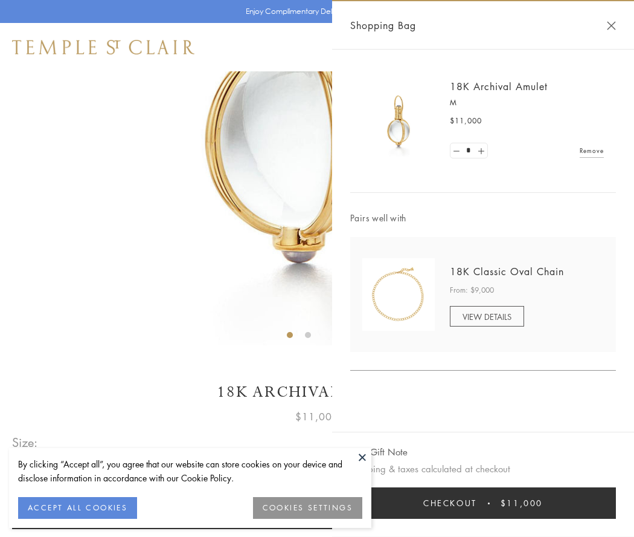 The width and height of the screenshot is (634, 537). Describe the element at coordinates (399, 121) in the screenshot. I see `img: 18K Archival Amulet` at that location.